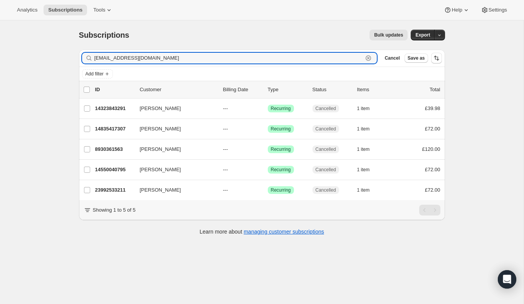  I want to click on span: Tools, so click(99, 10).